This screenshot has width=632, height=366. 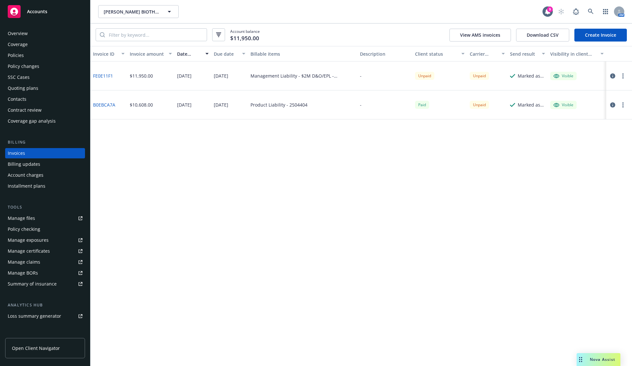 What do you see at coordinates (18, 44) in the screenshot?
I see `div: Coverage` at bounding box center [18, 44].